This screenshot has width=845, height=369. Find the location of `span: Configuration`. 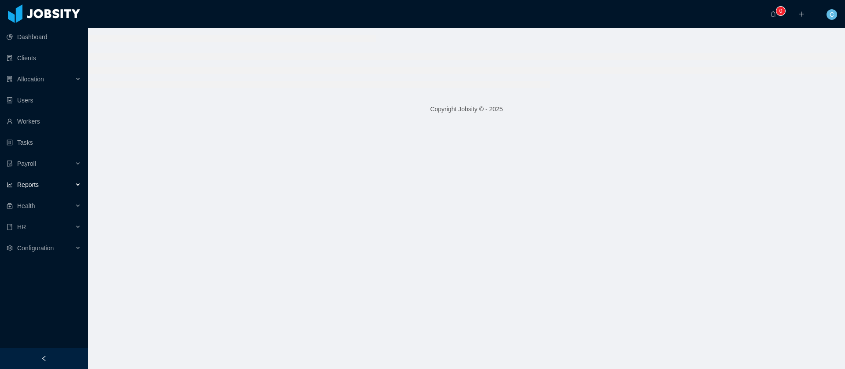

span: Configuration is located at coordinates (35, 248).